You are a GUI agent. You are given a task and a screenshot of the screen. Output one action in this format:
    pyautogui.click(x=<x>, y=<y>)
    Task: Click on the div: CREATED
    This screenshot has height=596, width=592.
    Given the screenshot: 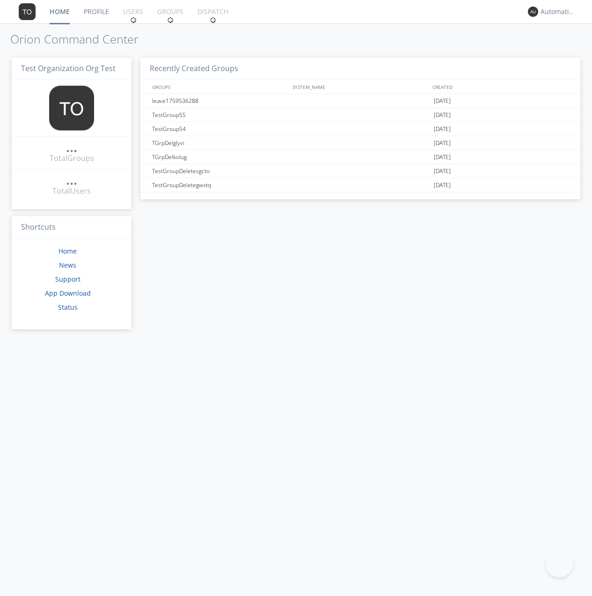 What is the action you would take?
    pyautogui.click(x=500, y=87)
    